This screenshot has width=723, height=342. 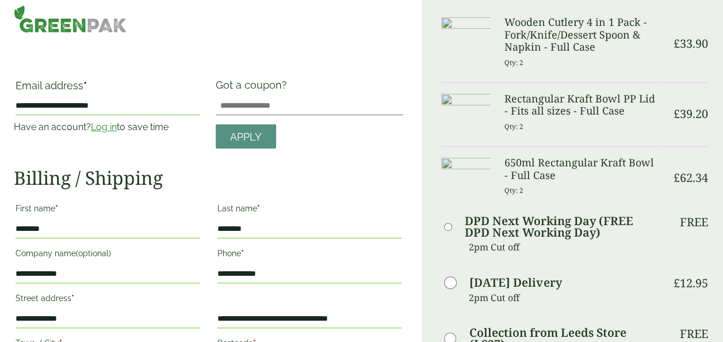 What do you see at coordinates (108, 127) in the screenshot?
I see `p: Have an account? to save time` at bounding box center [108, 127].